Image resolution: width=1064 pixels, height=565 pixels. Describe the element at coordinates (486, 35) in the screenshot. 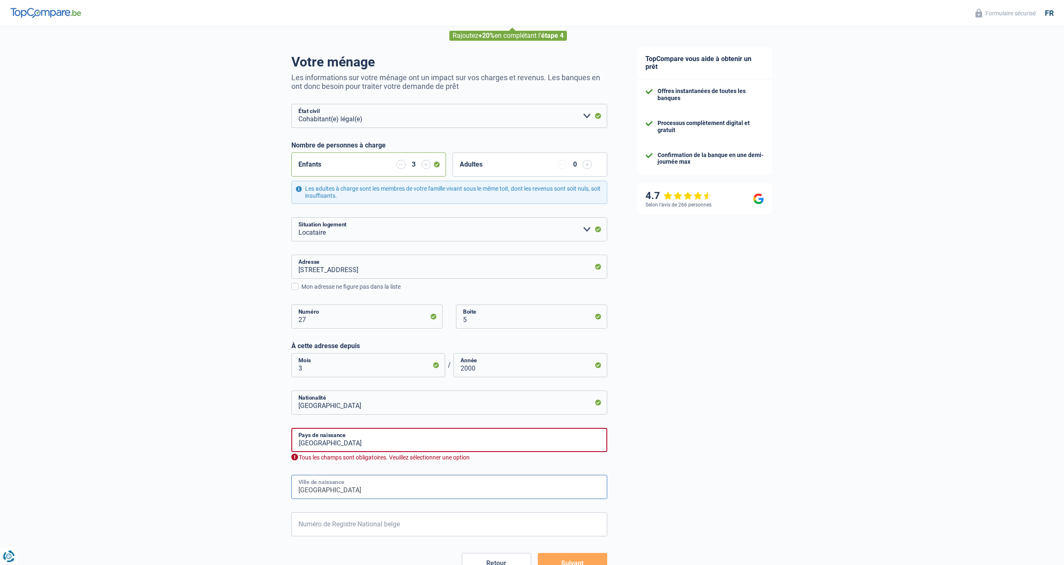

I see `span: +20%` at that location.